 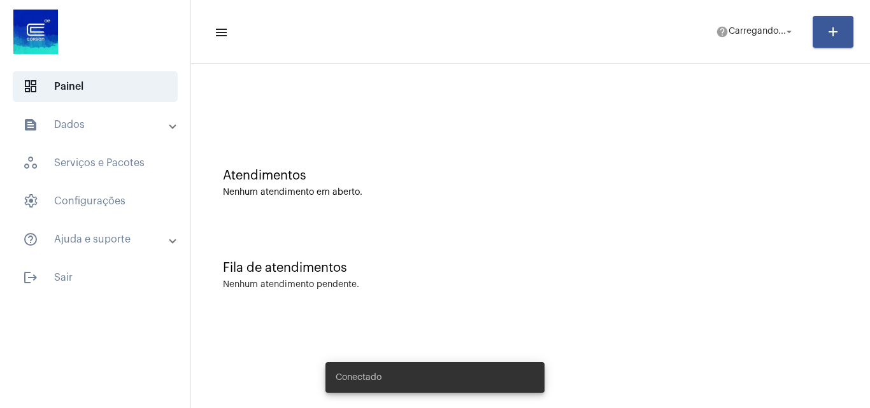 What do you see at coordinates (722, 32) in the screenshot?
I see `mat-icon: help` at bounding box center [722, 32].